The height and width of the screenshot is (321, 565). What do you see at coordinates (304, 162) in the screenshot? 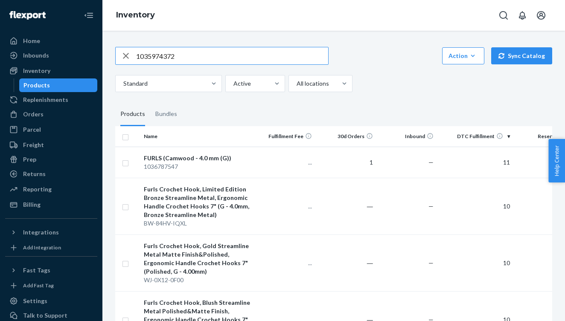
I see `span: $7.44` at bounding box center [304, 162].